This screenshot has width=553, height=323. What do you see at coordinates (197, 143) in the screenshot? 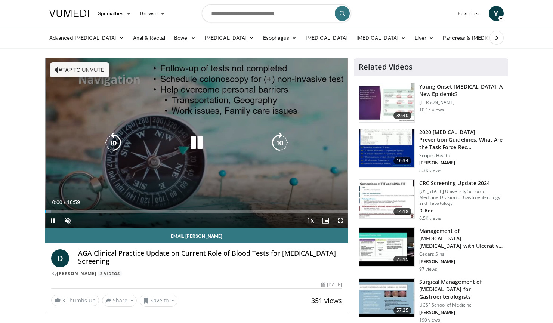
I see `video-js: Video Player` at bounding box center [197, 143].